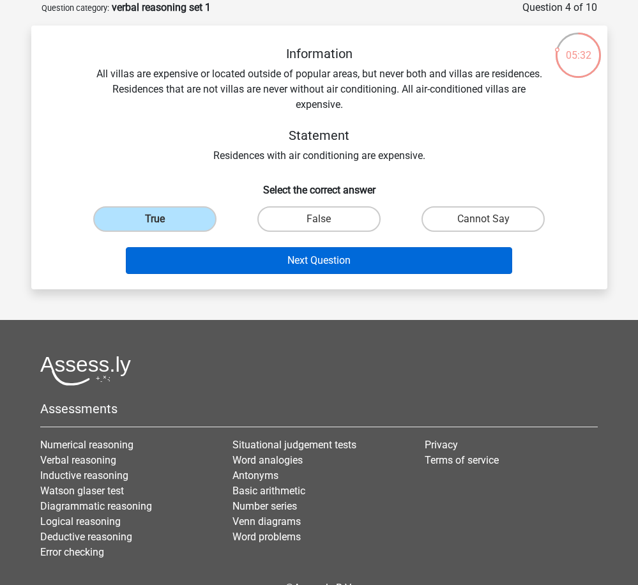 The width and height of the screenshot is (638, 585). What do you see at coordinates (78, 460) in the screenshot?
I see `a: Verbal reasoning` at bounding box center [78, 460].